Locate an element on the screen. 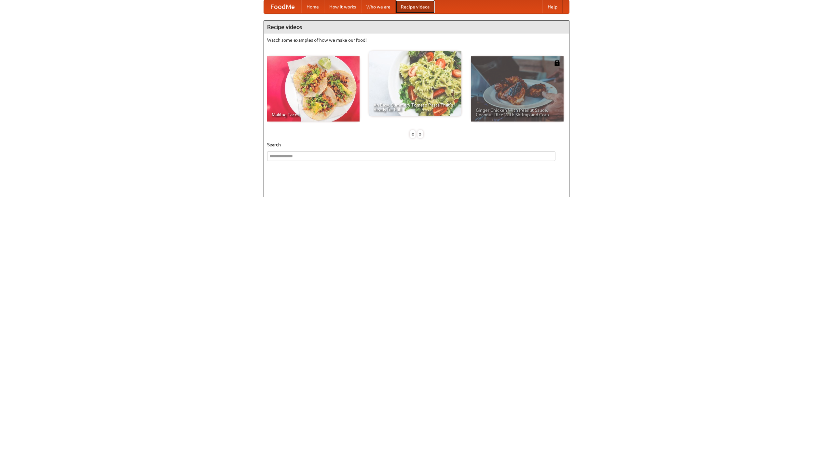  a: An Easy, Summery Tomato Pasta That's Ready for Fall is located at coordinates (415, 84).